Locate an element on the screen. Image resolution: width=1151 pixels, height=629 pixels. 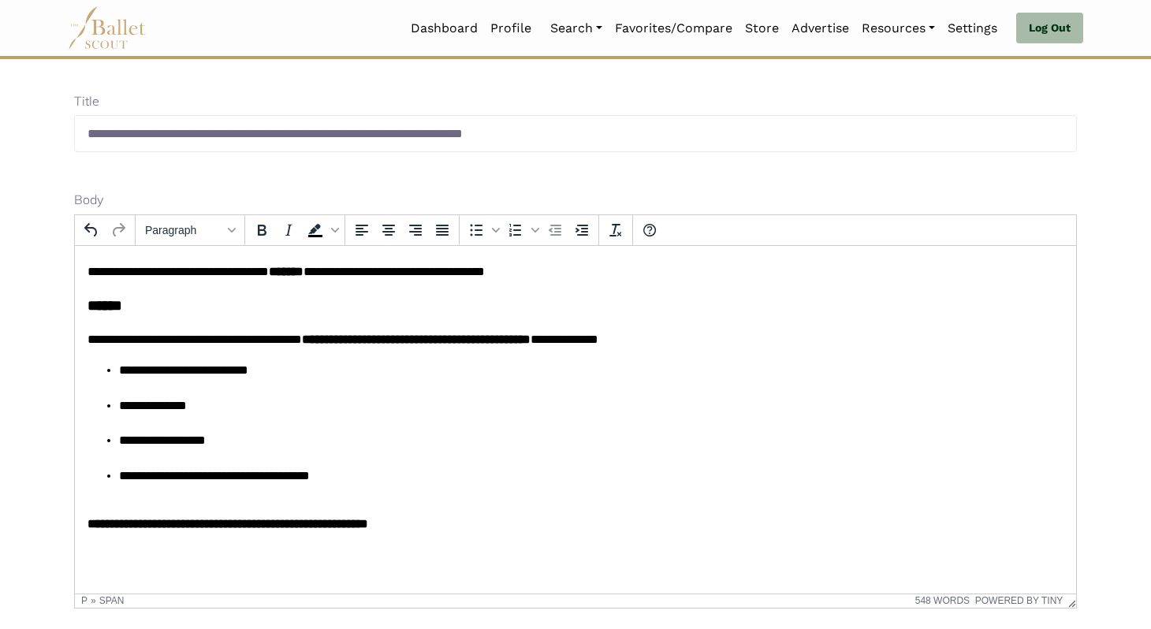
button: Clear formatting is located at coordinates (616, 230).